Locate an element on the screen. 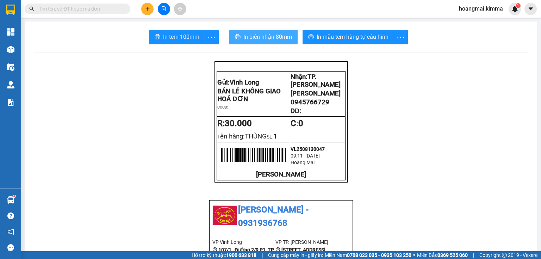 This screenshot has height=259, width=541. button: printerIn mẫu tem hàng tự cấu hình is located at coordinates (348, 37).